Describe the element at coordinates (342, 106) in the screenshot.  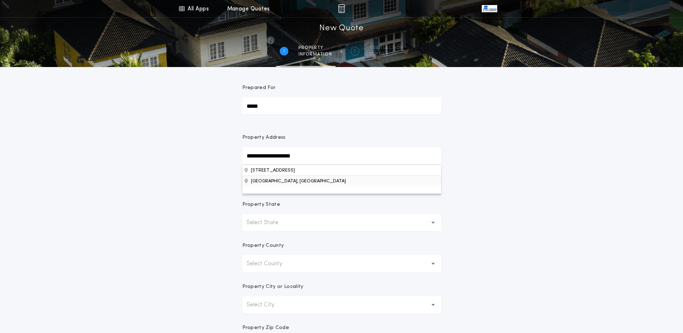
I see `input: Prepared For` at that location.